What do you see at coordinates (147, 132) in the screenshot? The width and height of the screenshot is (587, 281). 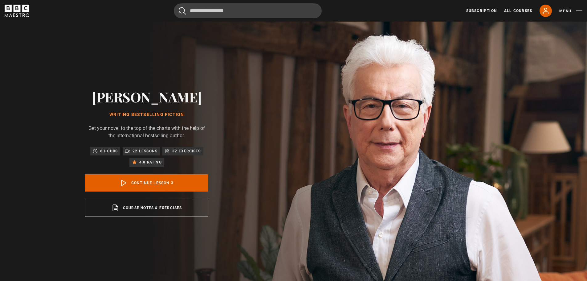 I see `p: Get your novel to the top of the charts with the help of the international bestselling author.` at bounding box center [147, 132].